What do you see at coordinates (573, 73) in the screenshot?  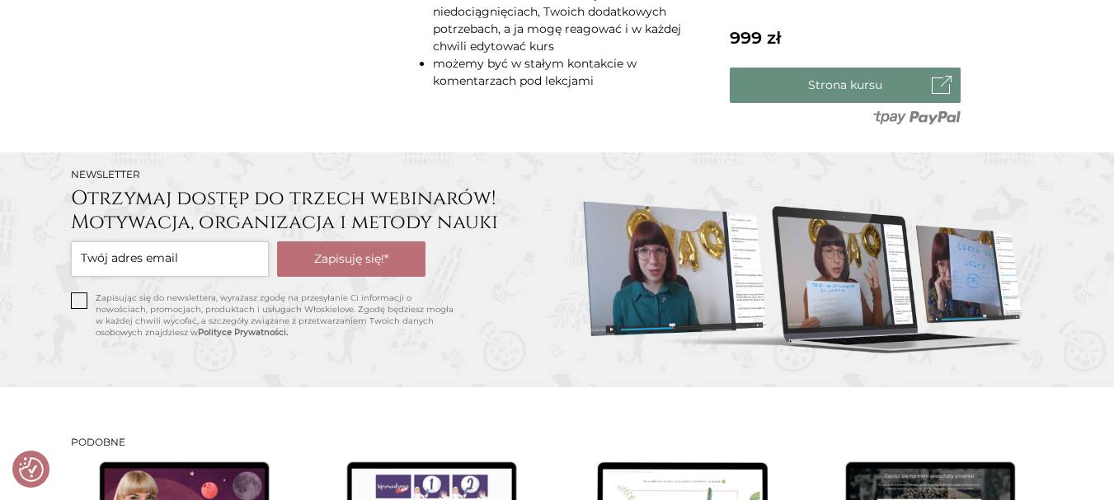 I see `li: możemy być w stałym kontakcie w komentarzach pod lekcjami` at bounding box center [573, 73].